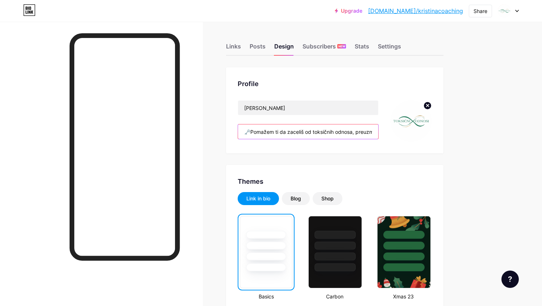 Image resolution: width=542 pixels, height=306 pixels. Describe the element at coordinates (308, 108) in the screenshot. I see `input: Name` at that location.